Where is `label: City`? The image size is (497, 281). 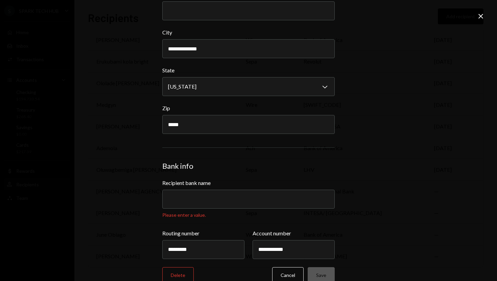
label: City is located at coordinates (248, 32).